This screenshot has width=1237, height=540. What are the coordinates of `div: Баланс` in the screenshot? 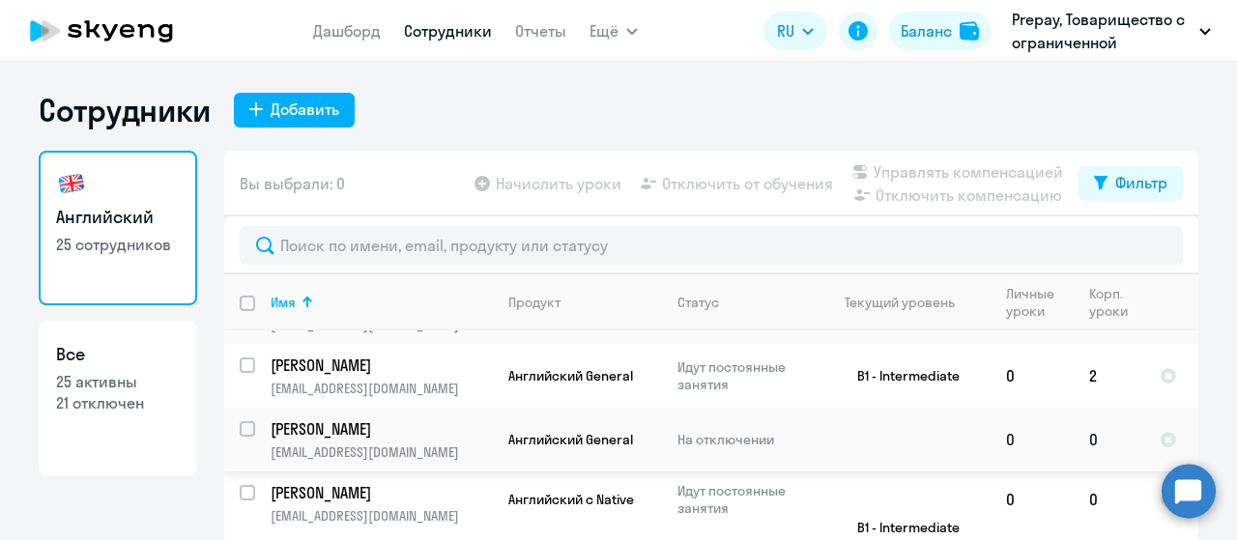 It's located at (926, 31).